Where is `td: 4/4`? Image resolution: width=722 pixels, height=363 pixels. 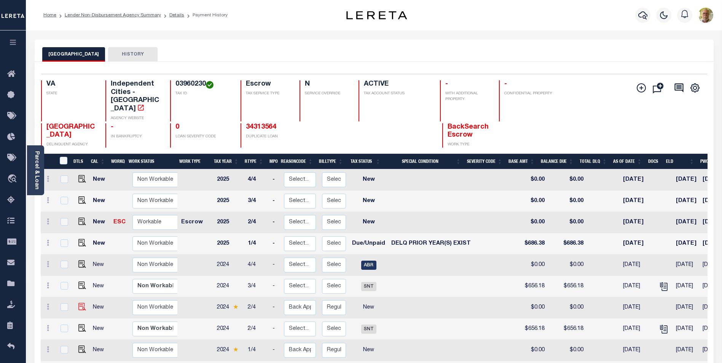 td: 4/4 is located at coordinates (257, 265).